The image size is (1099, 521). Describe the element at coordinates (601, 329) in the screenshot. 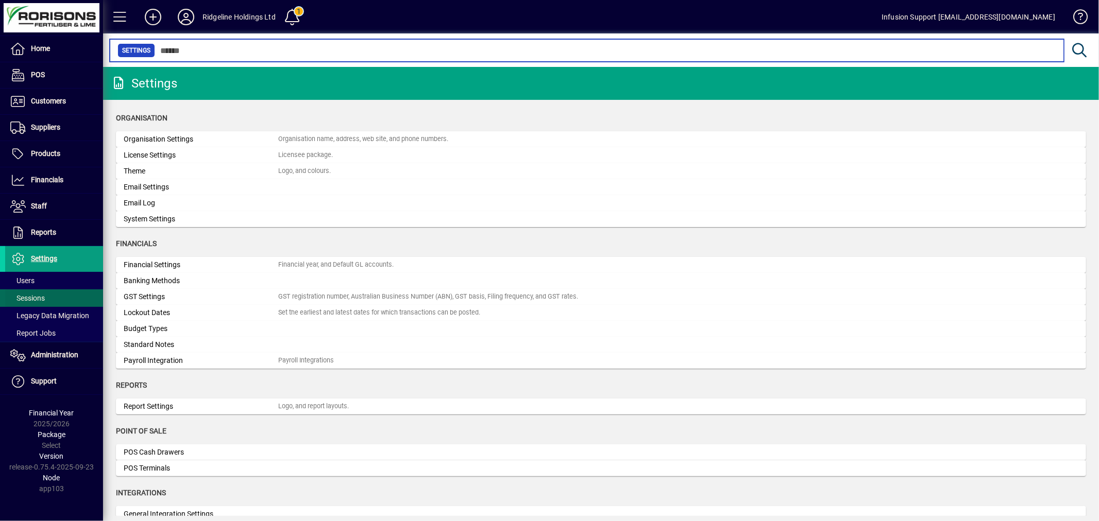

I see `a: Budget Types` at that location.